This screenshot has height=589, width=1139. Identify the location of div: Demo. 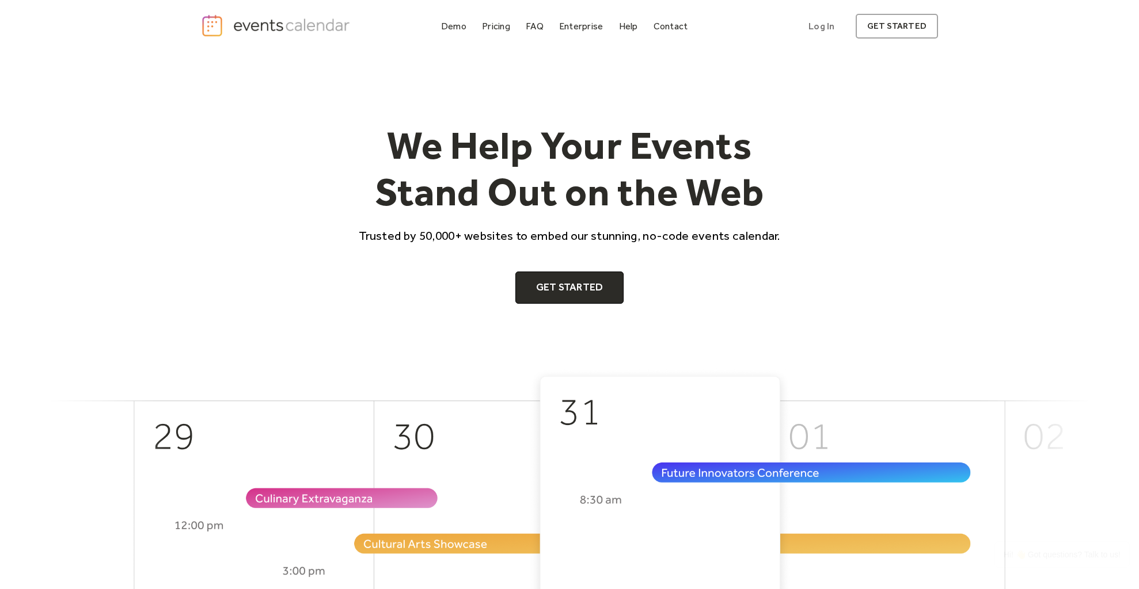
(454, 26).